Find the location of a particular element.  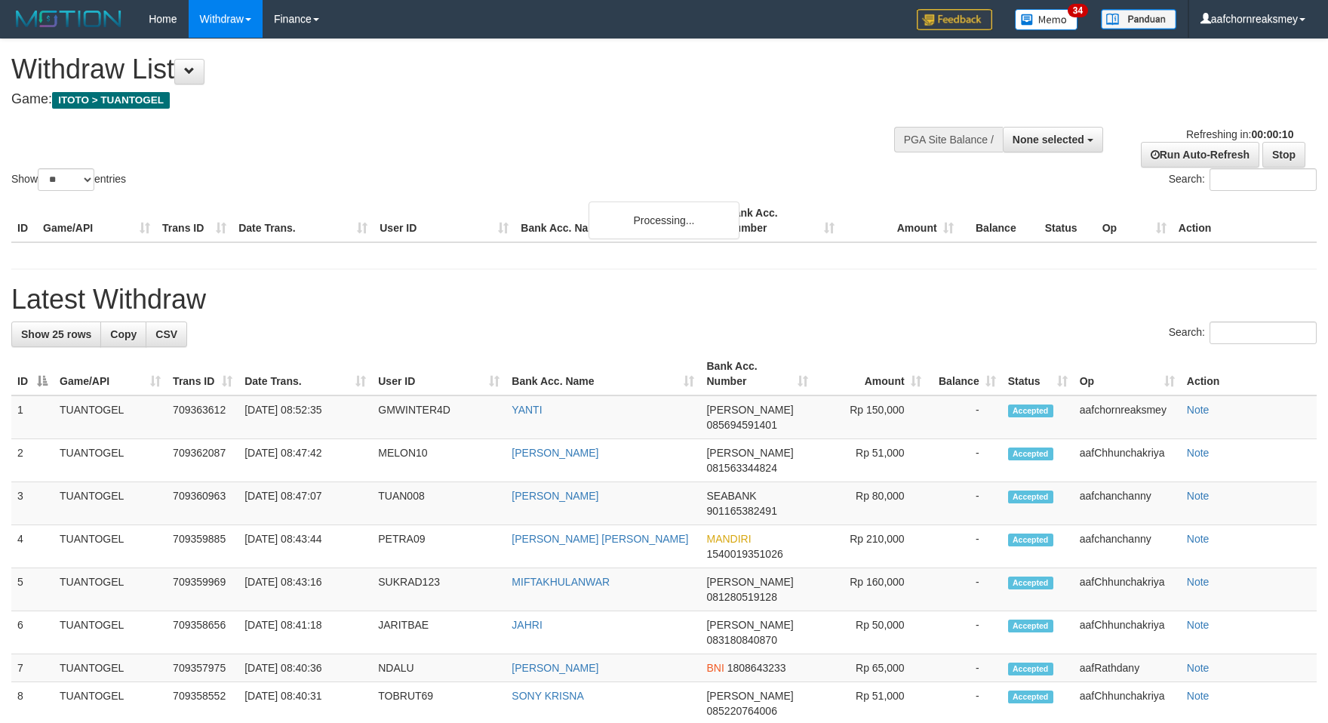

th: Bank Acc. Number: activate to sort column ascending is located at coordinates (757, 374).